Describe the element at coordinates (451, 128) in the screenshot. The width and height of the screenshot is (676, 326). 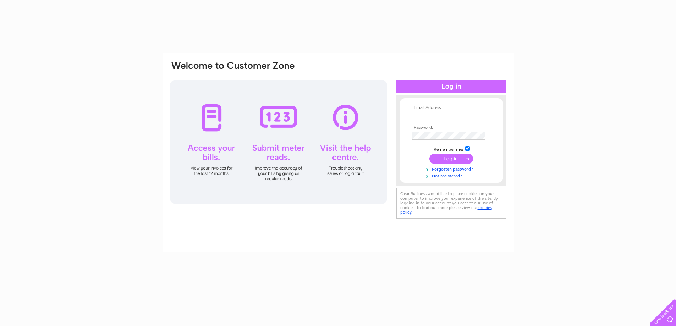
I see `th: Password:` at that location.